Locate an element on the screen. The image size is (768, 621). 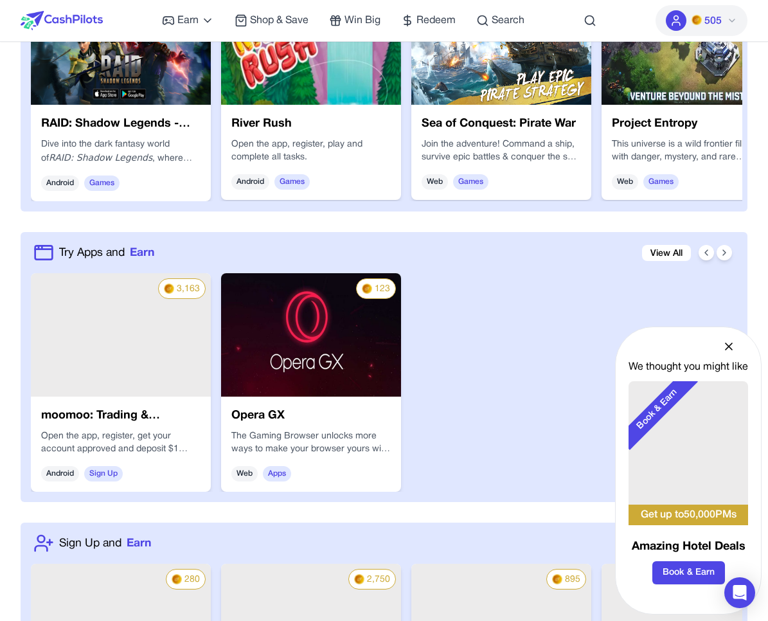
span: 505 is located at coordinates (713, 21).